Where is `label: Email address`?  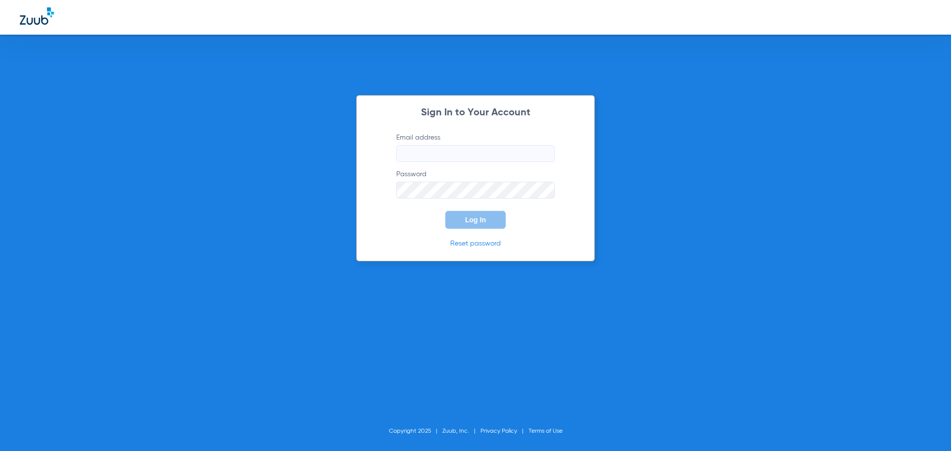
label: Email address is located at coordinates (475, 147).